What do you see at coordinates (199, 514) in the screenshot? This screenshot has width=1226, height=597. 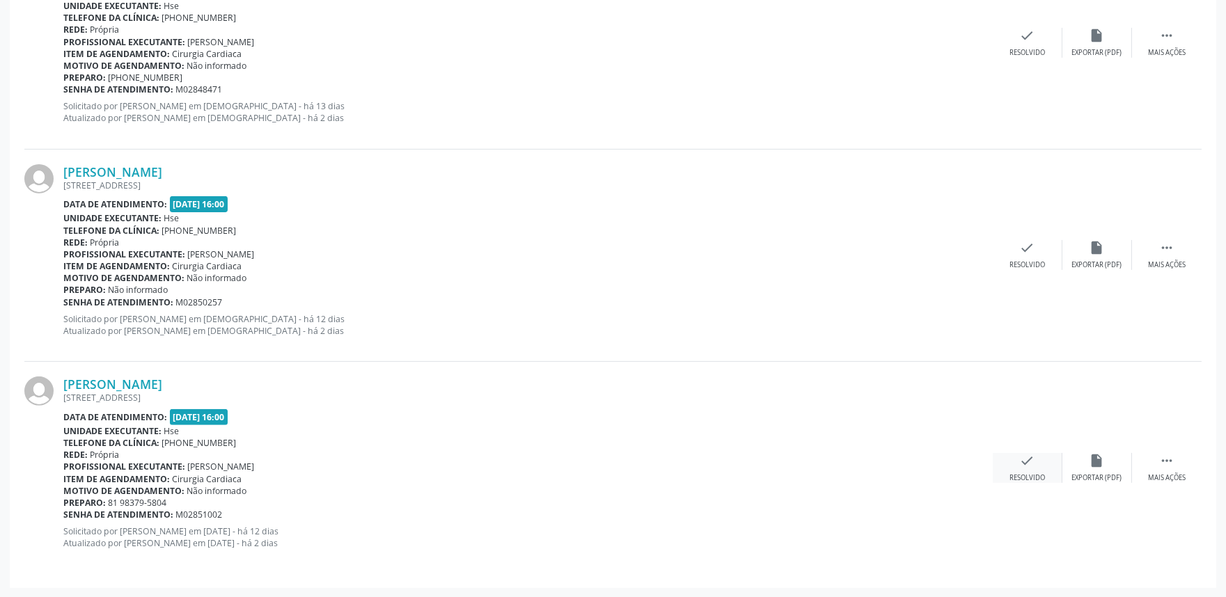 I see `span: M02851002` at bounding box center [199, 514].